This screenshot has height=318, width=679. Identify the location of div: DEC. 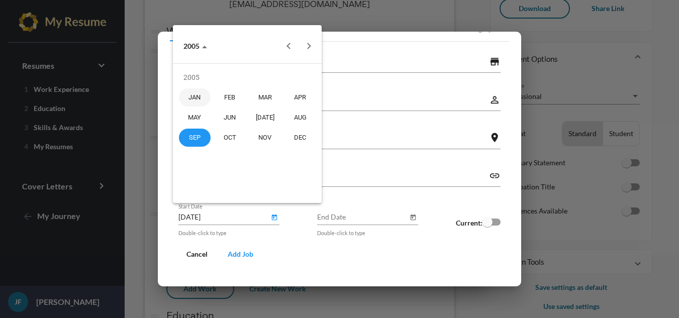
(300, 138).